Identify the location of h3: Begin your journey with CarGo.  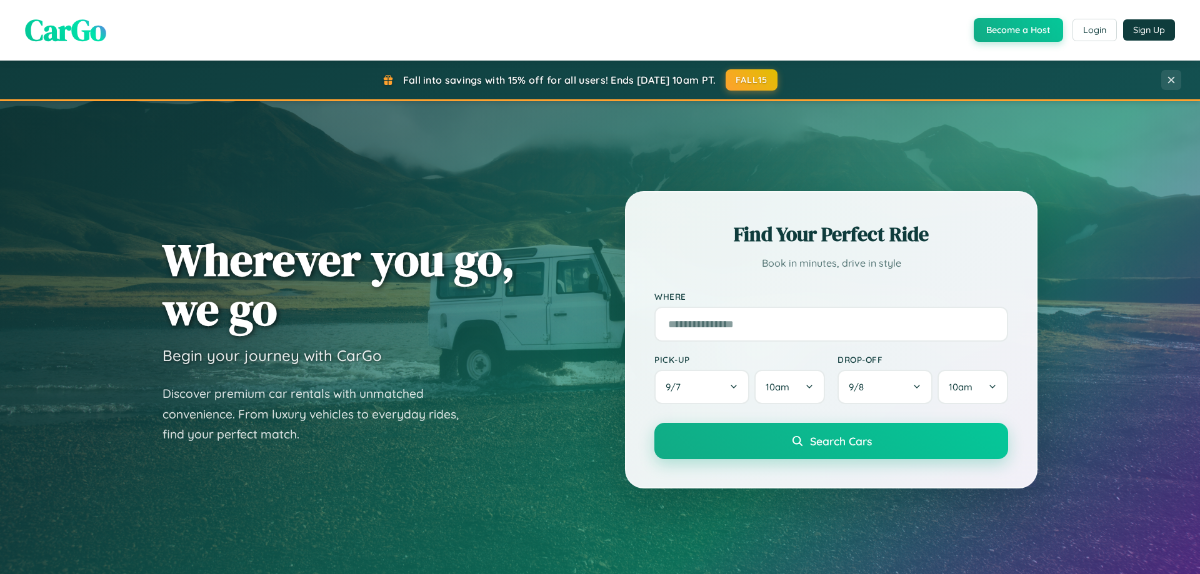
(272, 356).